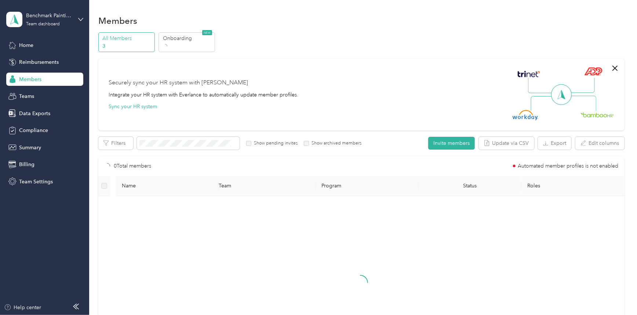 The image size is (637, 315). I want to click on p: 0 Total members, so click(132, 166).